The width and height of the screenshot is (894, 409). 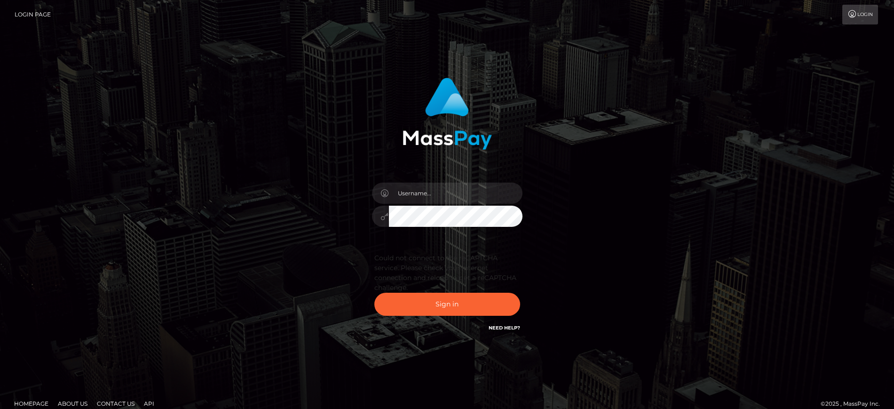 What do you see at coordinates (860, 15) in the screenshot?
I see `a: Login` at bounding box center [860, 15].